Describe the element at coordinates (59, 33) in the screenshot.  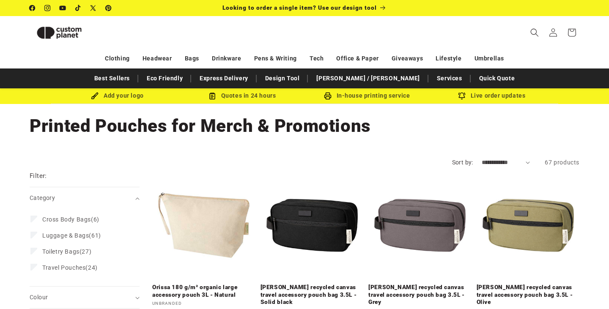
I see `img: Custom Planet` at that location.